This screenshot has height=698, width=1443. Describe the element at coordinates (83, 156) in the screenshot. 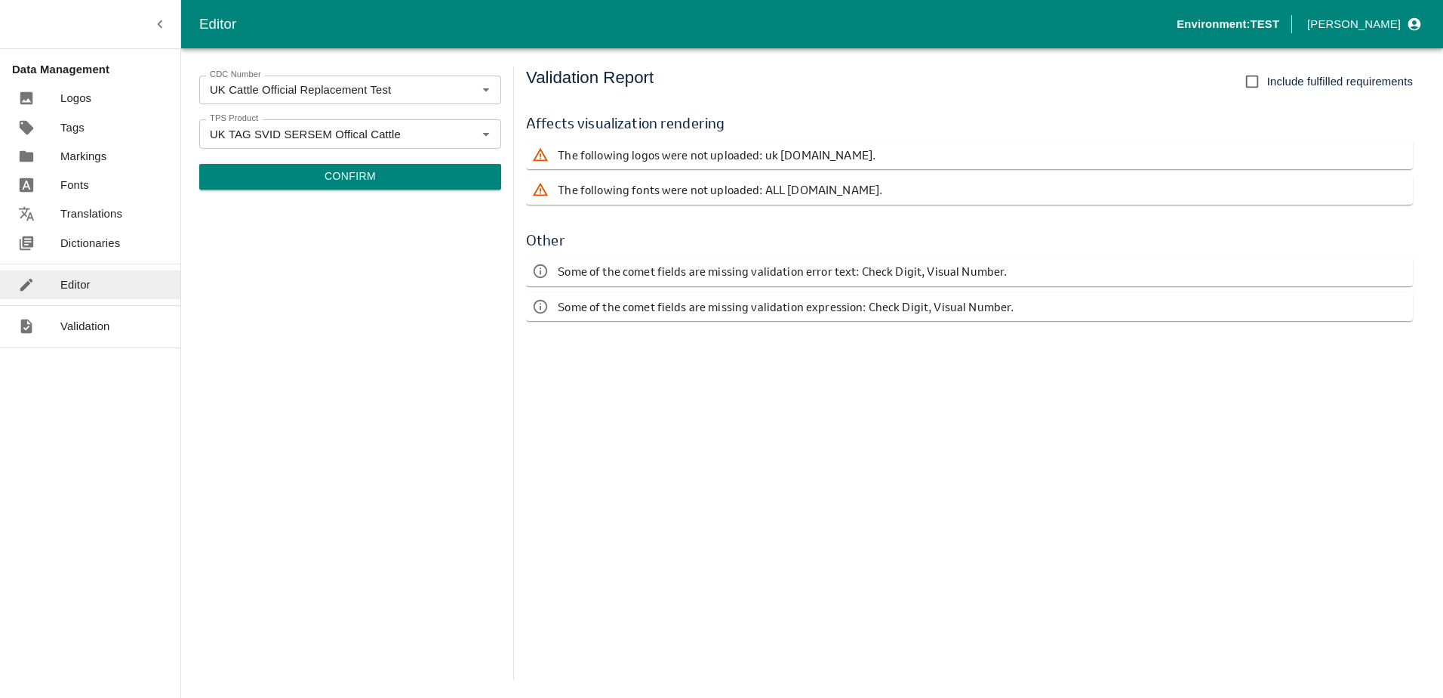

I see `p: Markings` at that location.